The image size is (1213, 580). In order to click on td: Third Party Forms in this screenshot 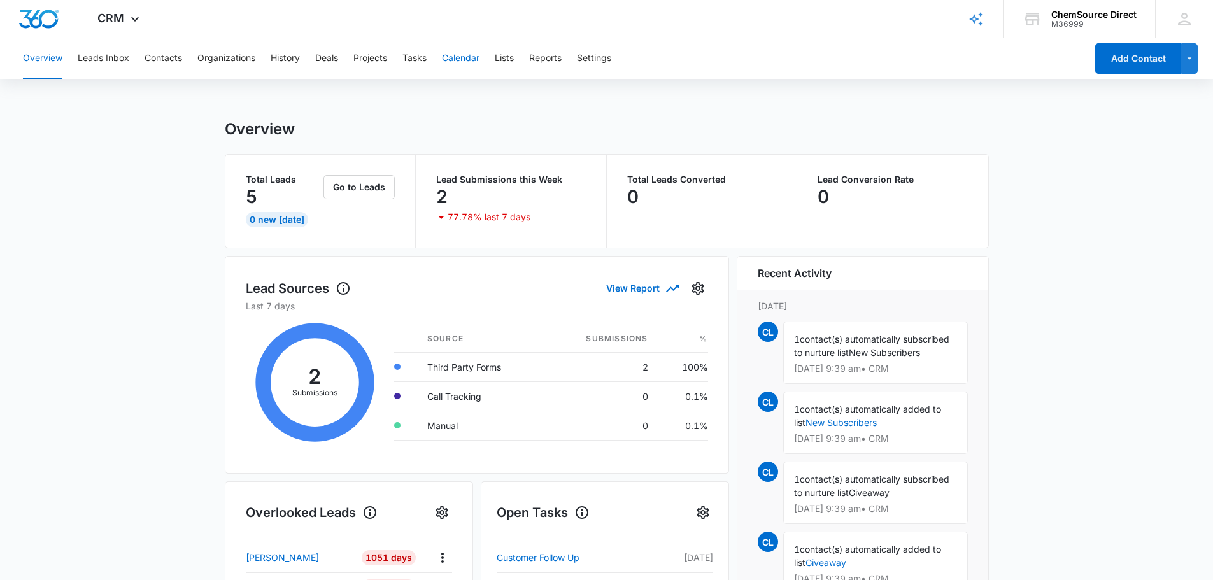, I will do `click(482, 367)`.